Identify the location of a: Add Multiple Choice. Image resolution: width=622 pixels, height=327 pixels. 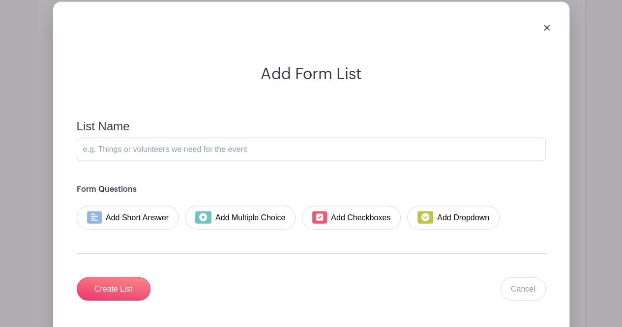
(240, 218).